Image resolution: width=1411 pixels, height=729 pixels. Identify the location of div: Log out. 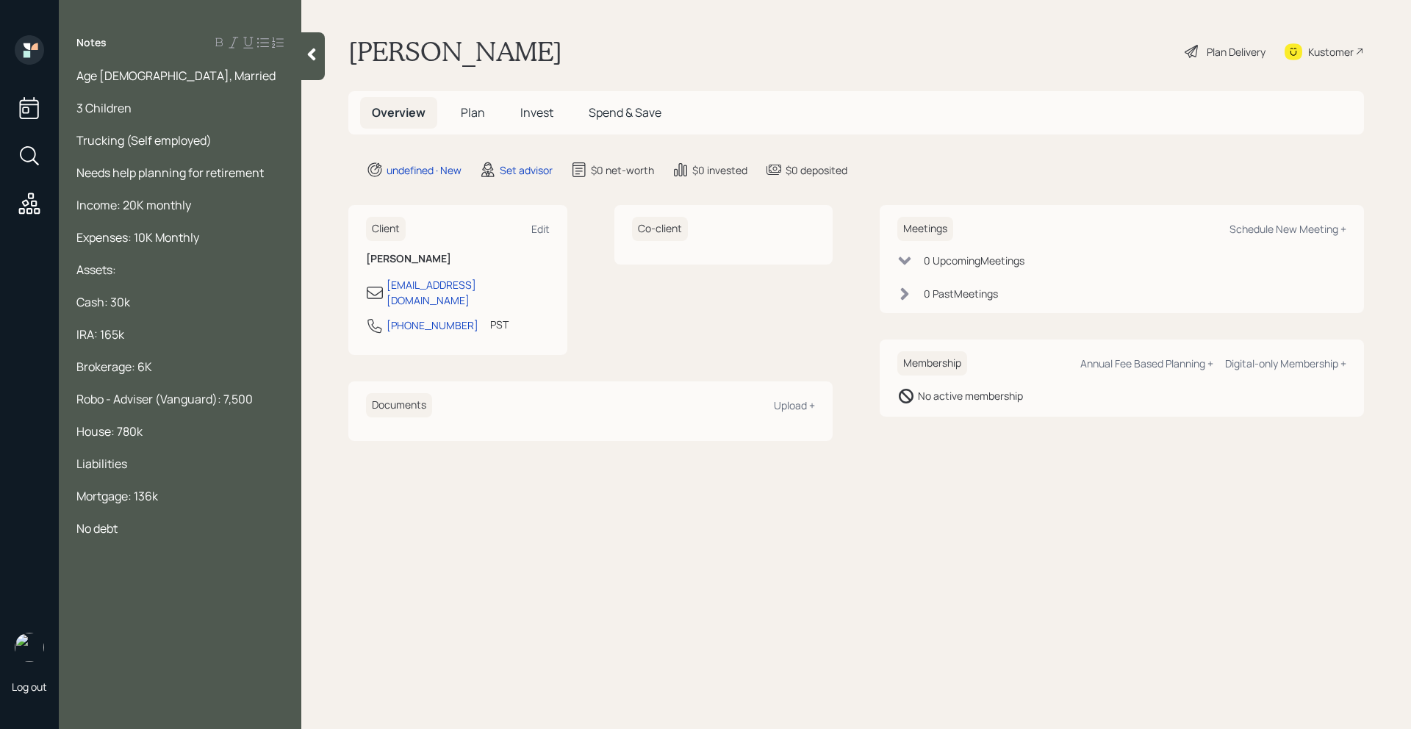
(29, 687).